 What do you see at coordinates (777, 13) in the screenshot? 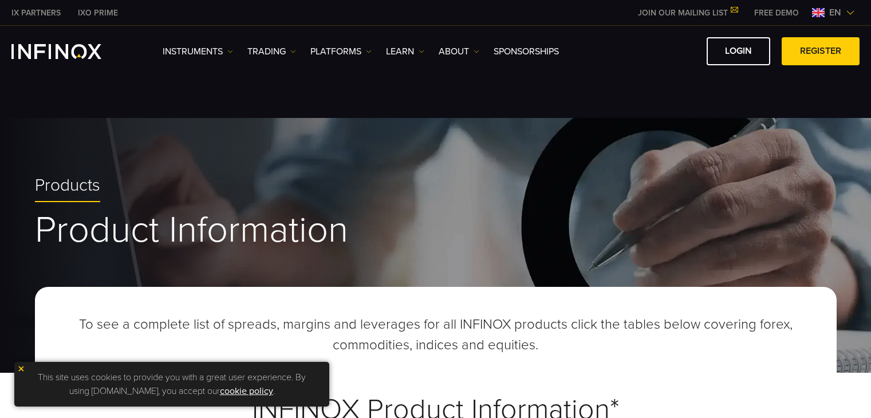
I see `a: INFINOX MENU` at bounding box center [777, 13].